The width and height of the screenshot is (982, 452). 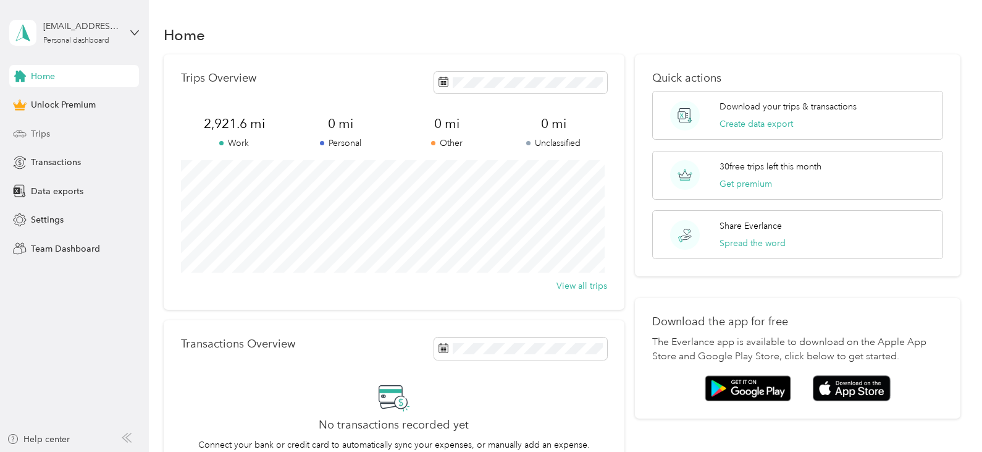 I want to click on span: Data exports, so click(x=57, y=191).